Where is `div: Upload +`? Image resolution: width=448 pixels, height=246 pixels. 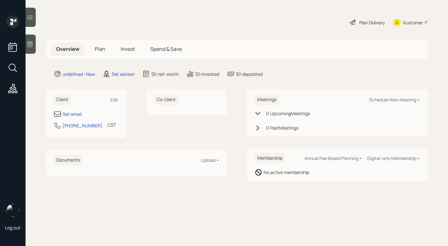
div: Upload + is located at coordinates (210, 160).